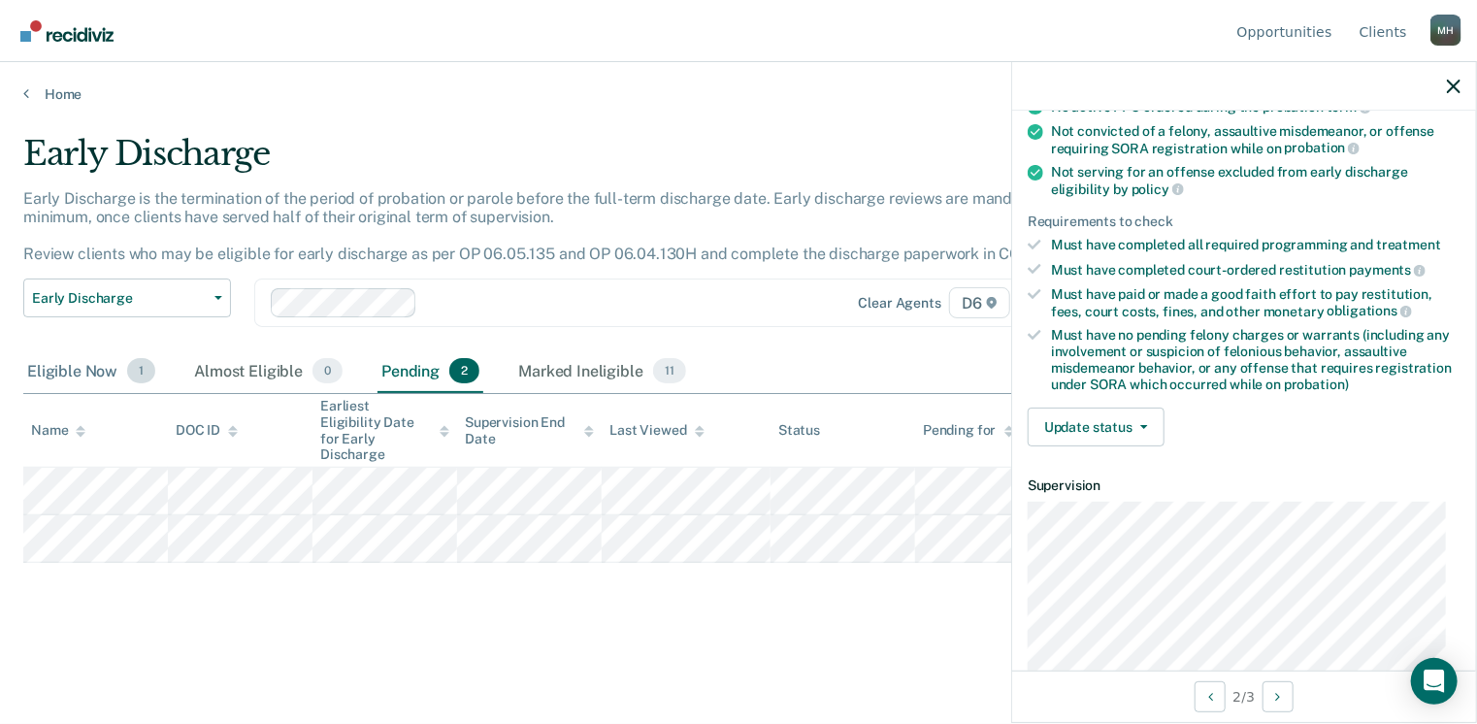  What do you see at coordinates (1256, 303) in the screenshot?
I see `div: Must have paid or made a good faith effort to pay restitution, fees, court costs, fines, and othe...` at bounding box center [1256, 303].